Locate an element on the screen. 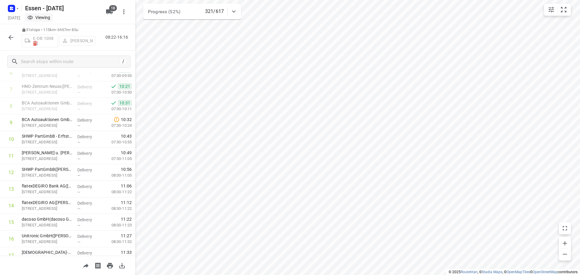 This screenshot has width=580, height=275. span: 10:49 is located at coordinates (126, 153).